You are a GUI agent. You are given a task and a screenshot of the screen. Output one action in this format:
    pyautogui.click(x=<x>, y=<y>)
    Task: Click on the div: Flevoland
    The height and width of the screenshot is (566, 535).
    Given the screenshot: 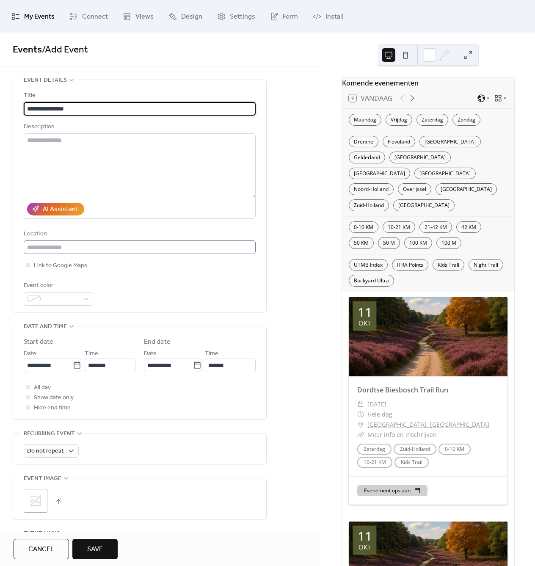 What is the action you would take?
    pyautogui.click(x=398, y=142)
    